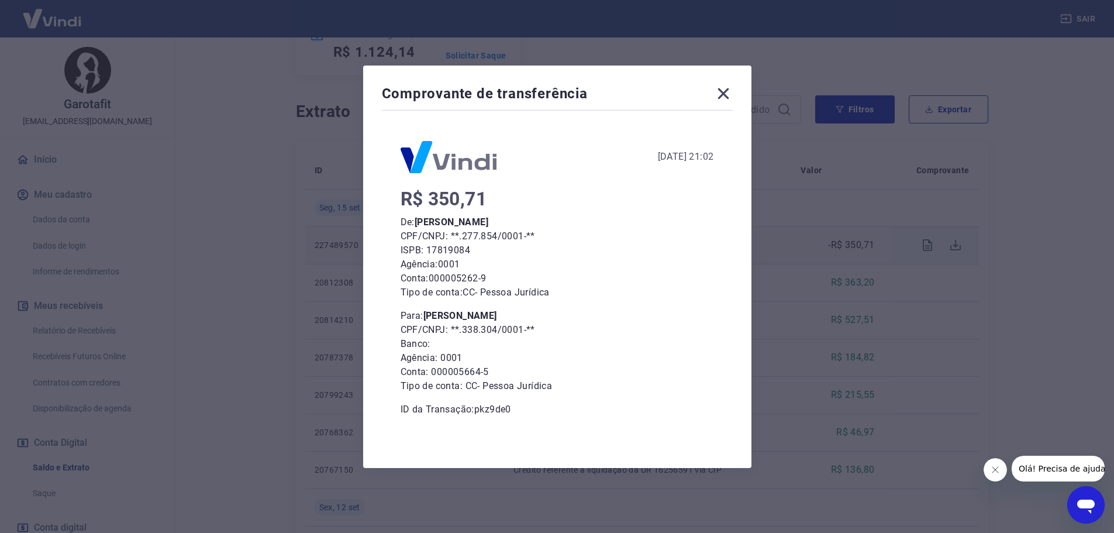 The height and width of the screenshot is (533, 1114). What do you see at coordinates (444, 199) in the screenshot?
I see `span: R$ 350,71` at bounding box center [444, 199].